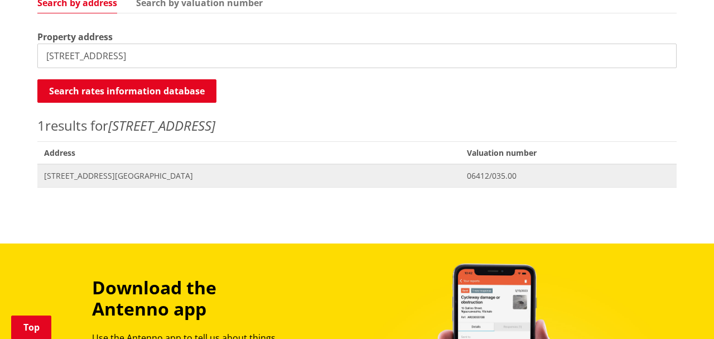 This screenshot has width=714, height=339. What do you see at coordinates (249, 152) in the screenshot?
I see `span: Address` at bounding box center [249, 152].